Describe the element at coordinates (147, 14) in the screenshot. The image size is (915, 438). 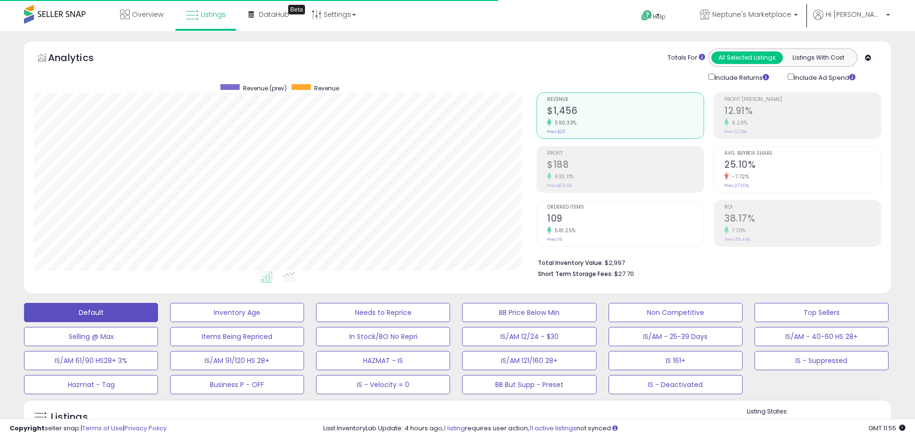
I see `span: Overview` at that location.